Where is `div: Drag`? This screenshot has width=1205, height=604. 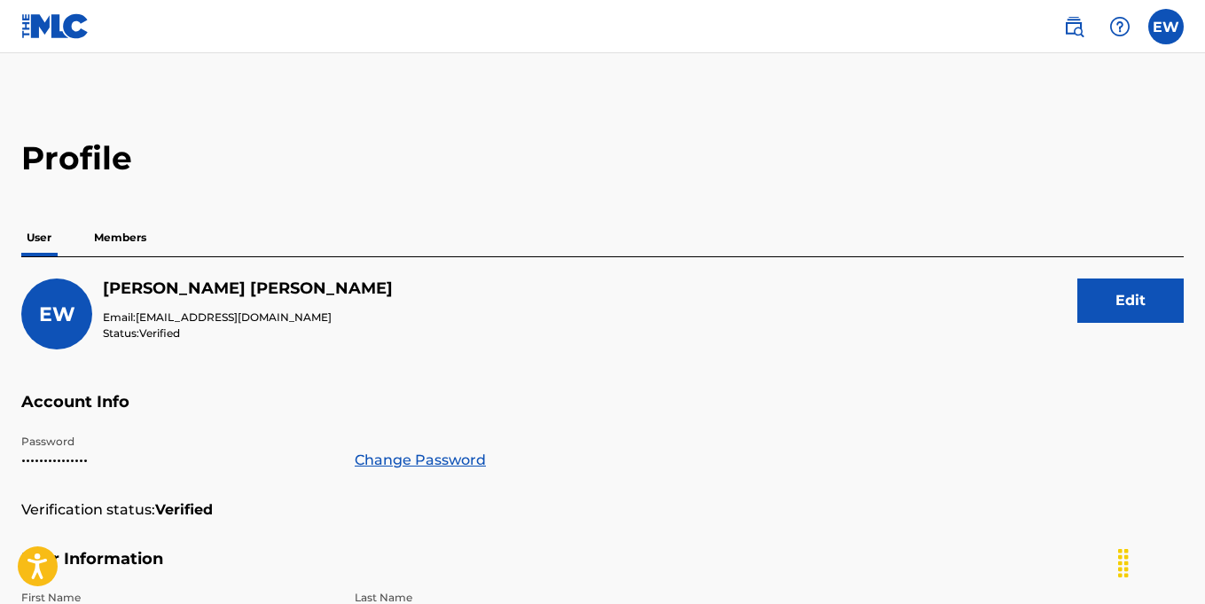 div: Drag is located at coordinates (1124, 563).